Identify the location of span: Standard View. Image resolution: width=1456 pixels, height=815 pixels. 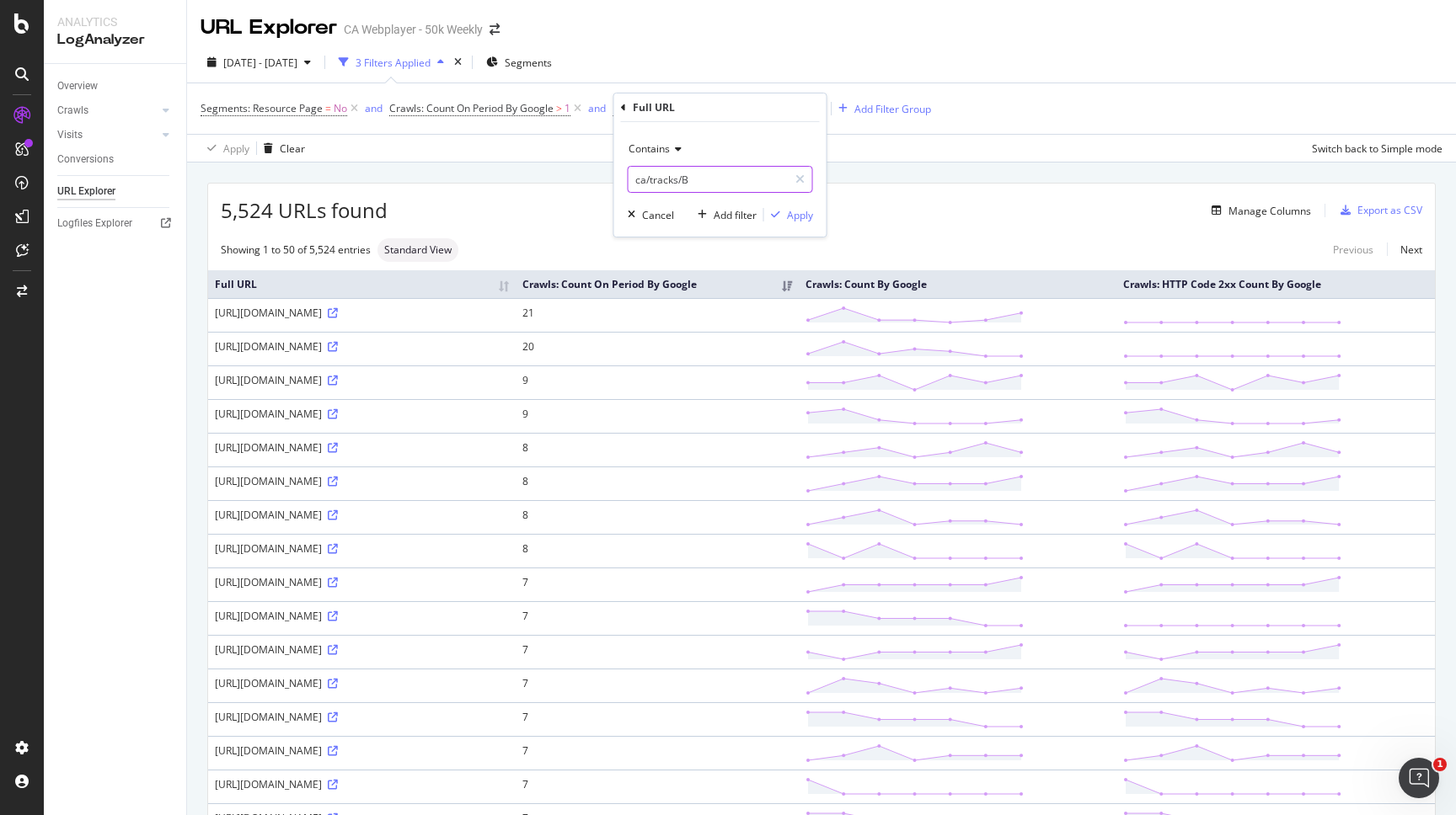
(418, 250).